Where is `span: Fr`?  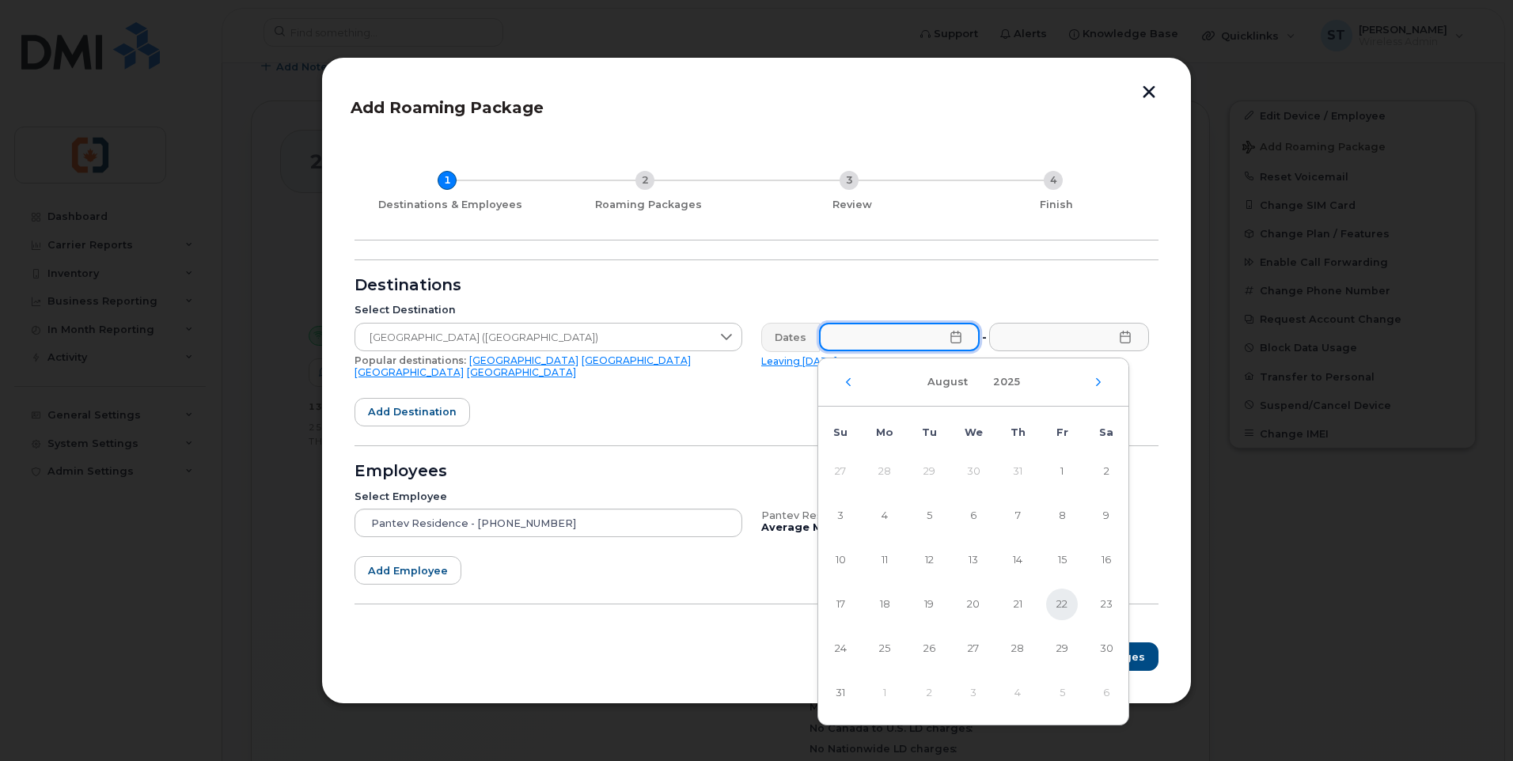
span: Fr is located at coordinates (1062, 432).